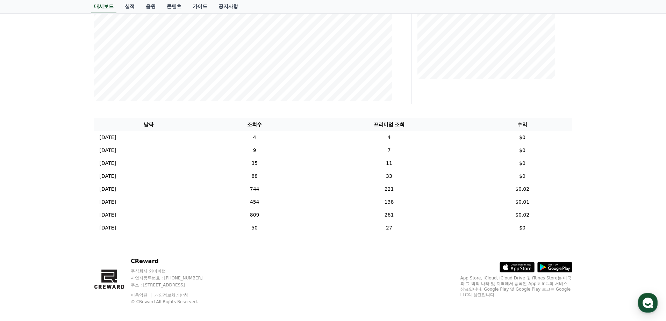  What do you see at coordinates (522, 124) in the screenshot?
I see `th: 수익` at bounding box center [522, 124].